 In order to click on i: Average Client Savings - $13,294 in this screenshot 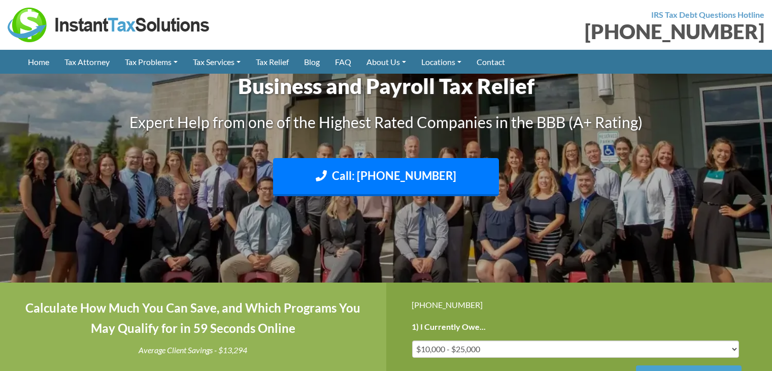, I will do `click(193, 349)`.